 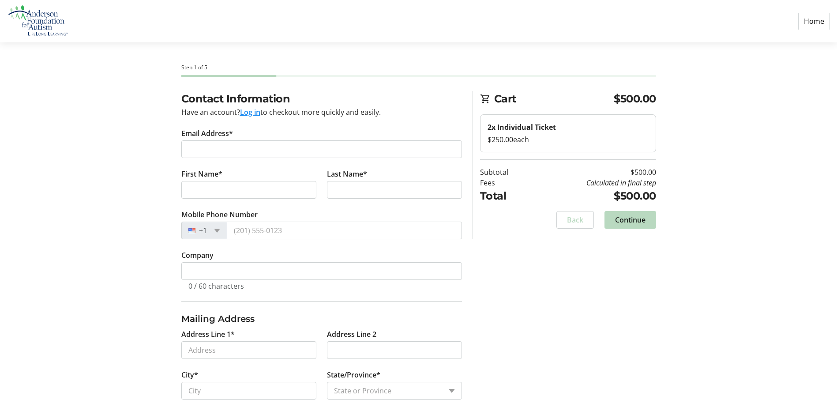 What do you see at coordinates (216, 286) in the screenshot?
I see `tr-character-limit: 0 / 60 characters` at bounding box center [216, 286].